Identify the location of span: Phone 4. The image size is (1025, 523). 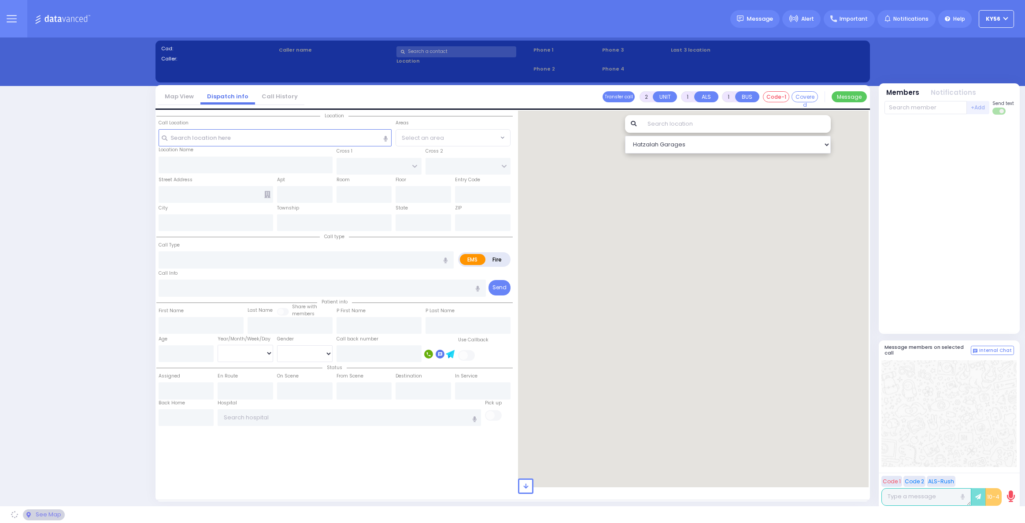
(635, 69).